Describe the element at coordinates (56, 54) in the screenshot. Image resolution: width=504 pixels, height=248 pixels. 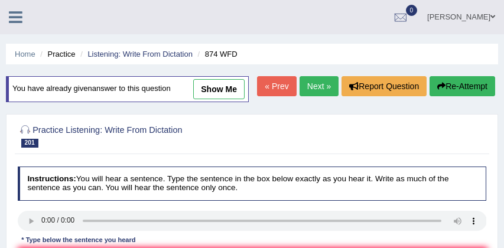
I see `li: Practice` at that location.